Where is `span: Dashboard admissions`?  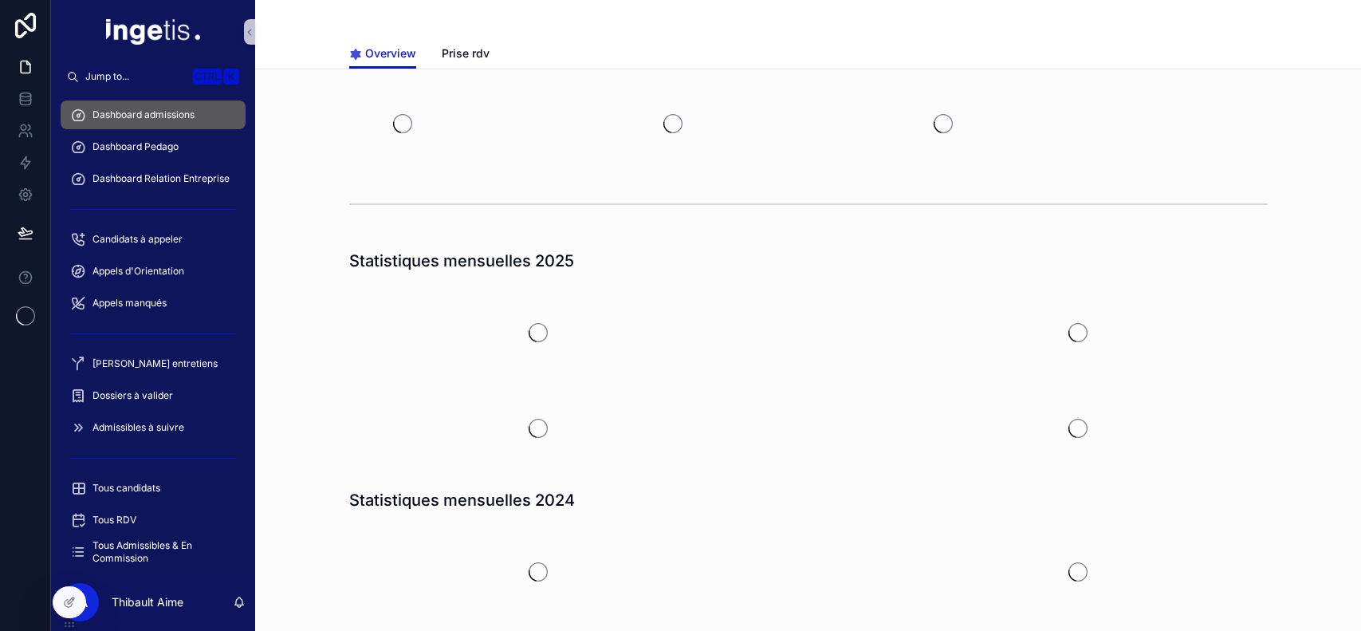
span: Dashboard admissions is located at coordinates (144, 115).